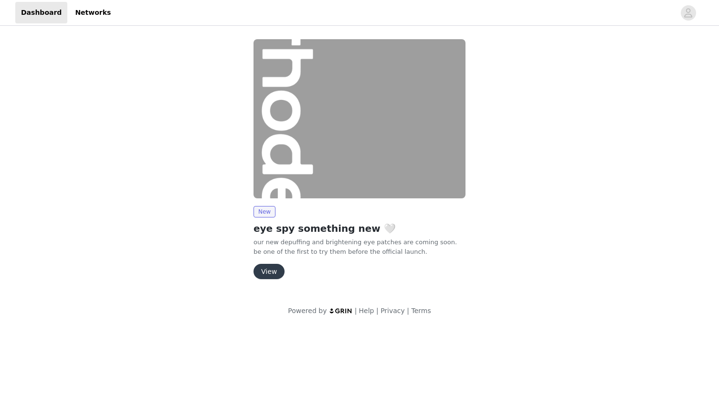 The width and height of the screenshot is (719, 412). I want to click on img: logo, so click(341, 311).